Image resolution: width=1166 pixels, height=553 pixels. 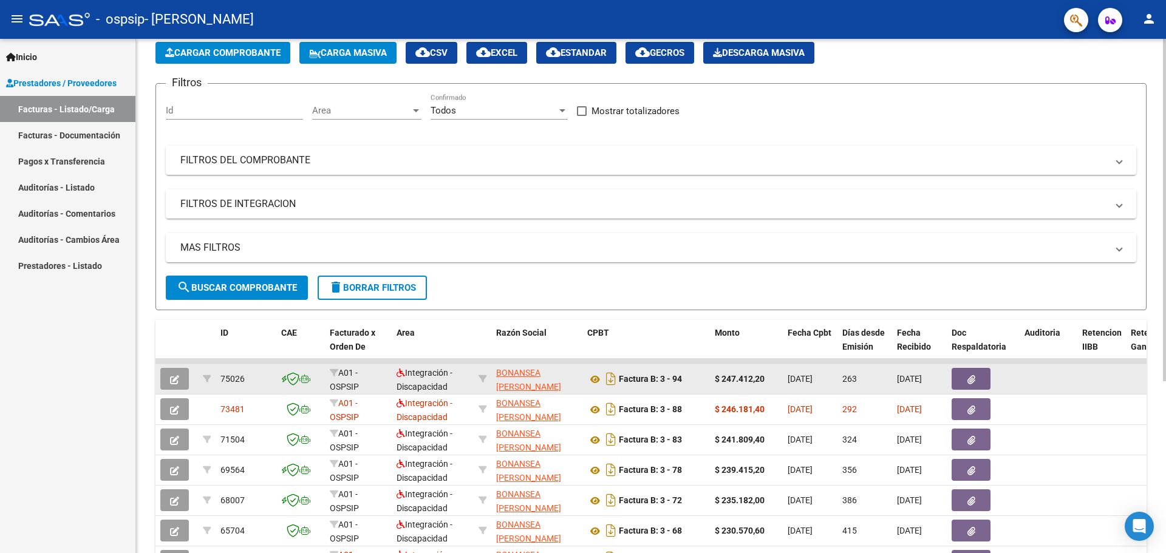 I want to click on span: ID, so click(x=224, y=333).